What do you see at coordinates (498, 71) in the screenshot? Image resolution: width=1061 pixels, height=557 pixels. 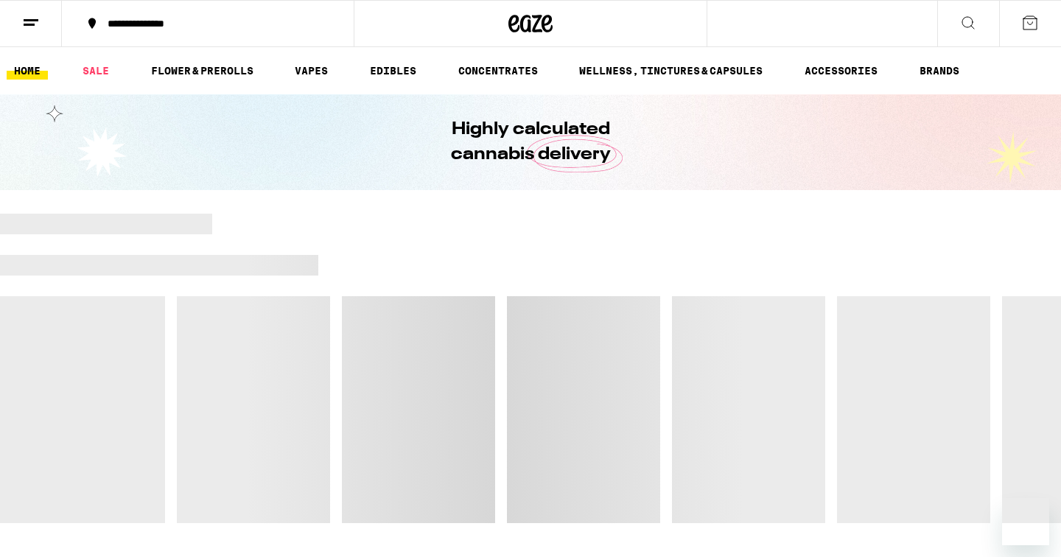 I see `a: CONCENTRATES` at bounding box center [498, 71].